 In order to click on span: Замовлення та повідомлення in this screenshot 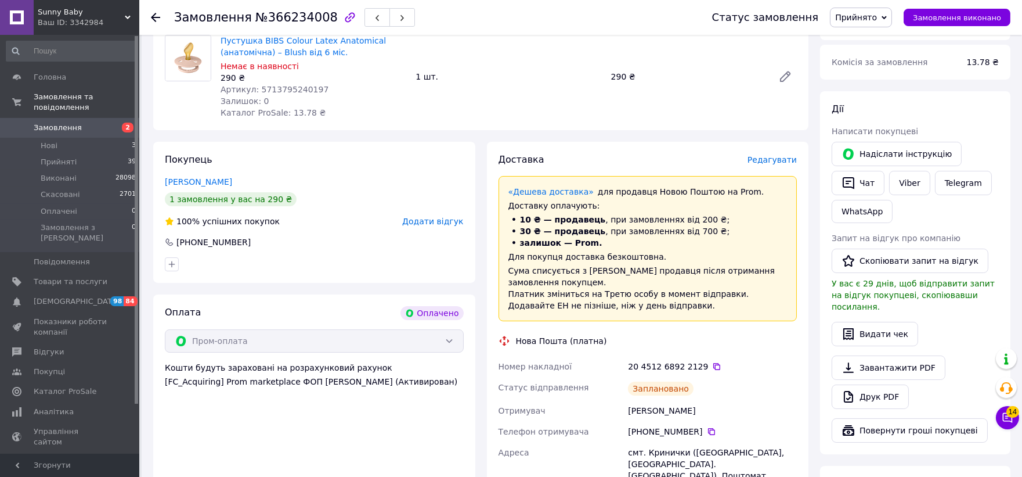, I will do `click(86, 102)`.